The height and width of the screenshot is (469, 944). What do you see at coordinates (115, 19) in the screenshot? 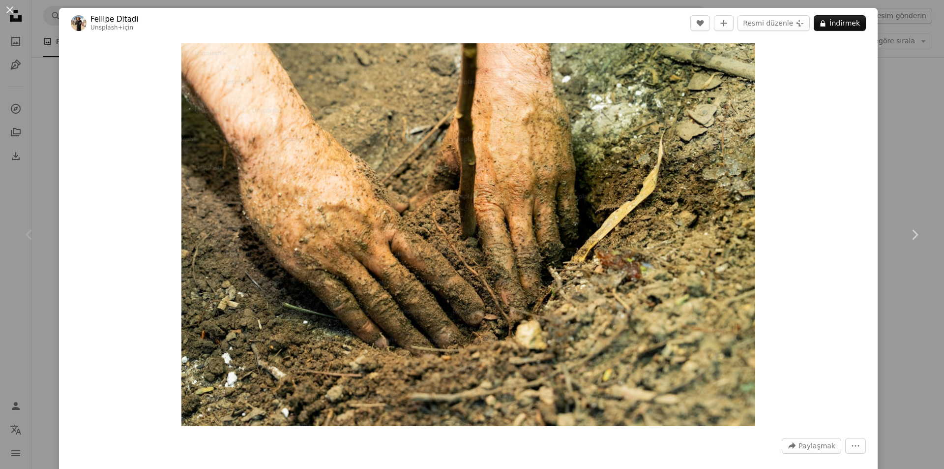
I see `a: Fellipe Ditadi` at bounding box center [115, 19].